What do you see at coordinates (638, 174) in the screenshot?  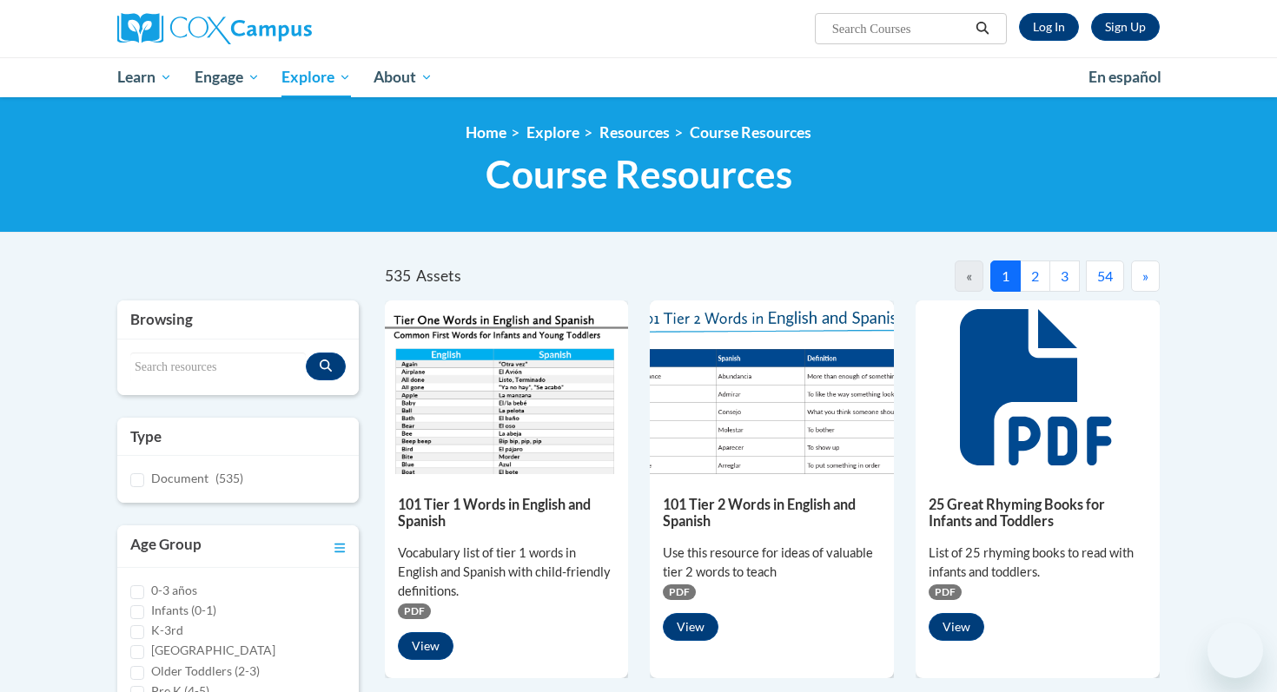 I see `span: Course Resources` at bounding box center [638, 174].